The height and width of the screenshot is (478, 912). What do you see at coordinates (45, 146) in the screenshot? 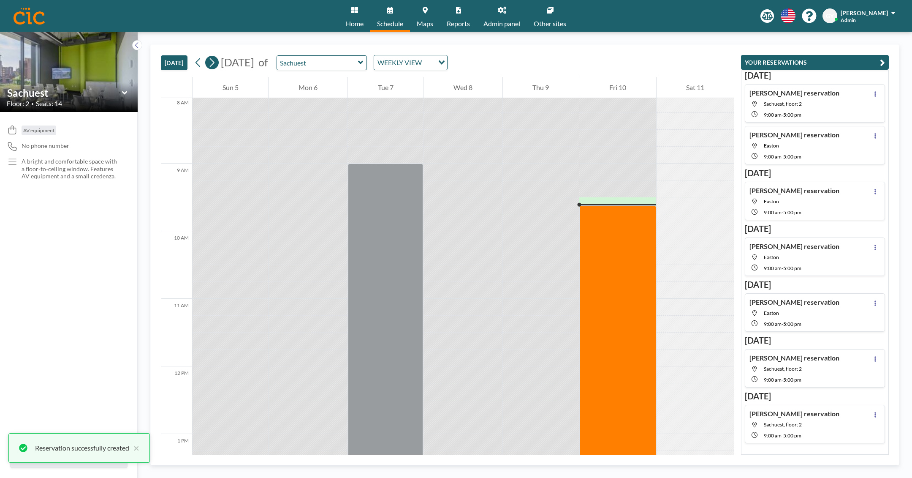
I see `span: No phone number` at bounding box center [45, 146].